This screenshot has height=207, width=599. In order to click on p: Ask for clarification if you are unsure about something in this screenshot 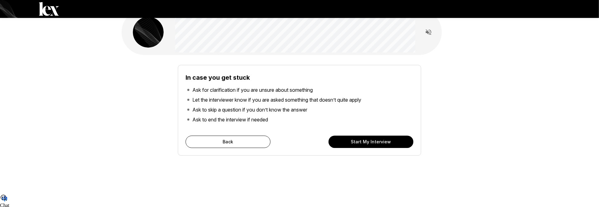, I will do `click(253, 90)`.